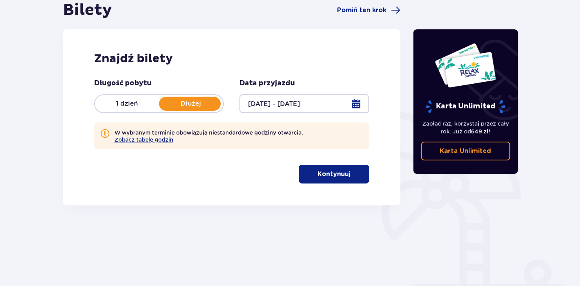 This screenshot has height=286, width=580. What do you see at coordinates (87, 10) in the screenshot?
I see `h1: Bilety` at bounding box center [87, 10].